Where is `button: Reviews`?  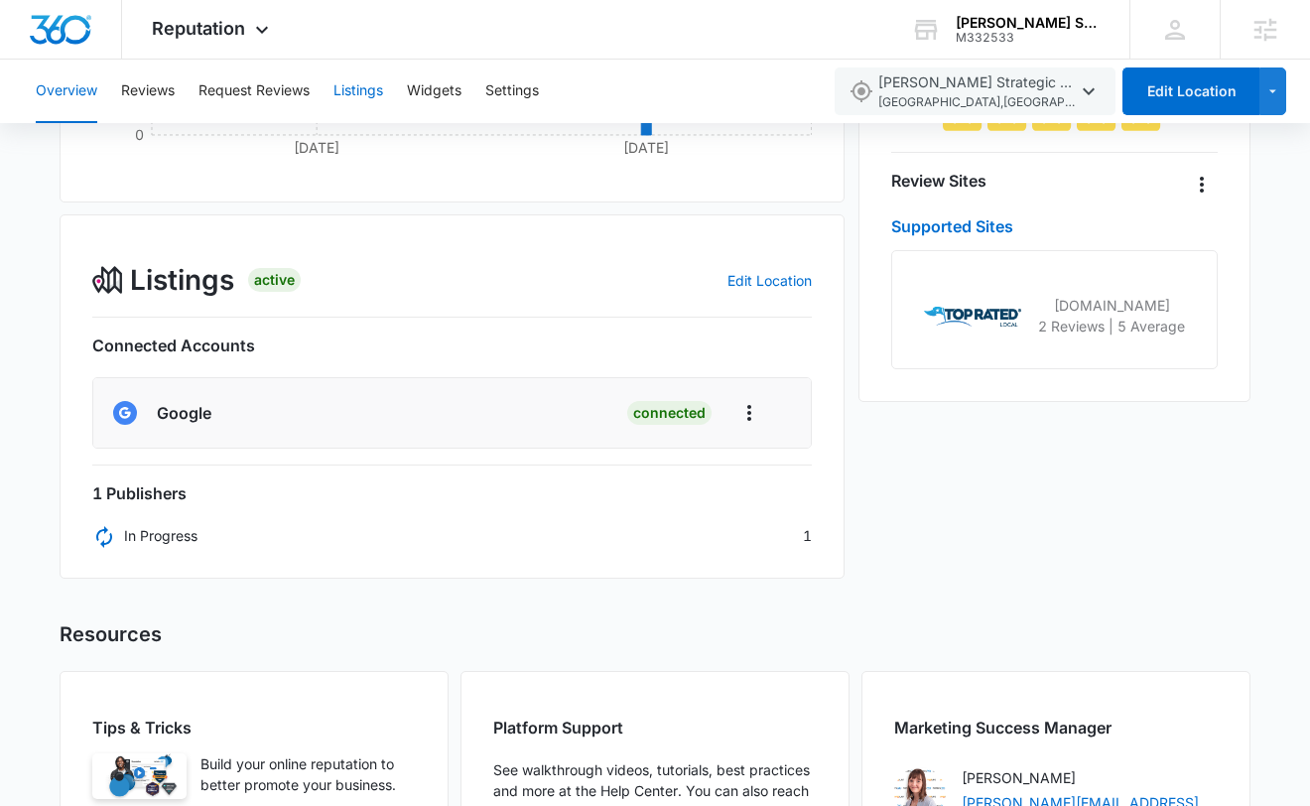
button: Reviews is located at coordinates (148, 91).